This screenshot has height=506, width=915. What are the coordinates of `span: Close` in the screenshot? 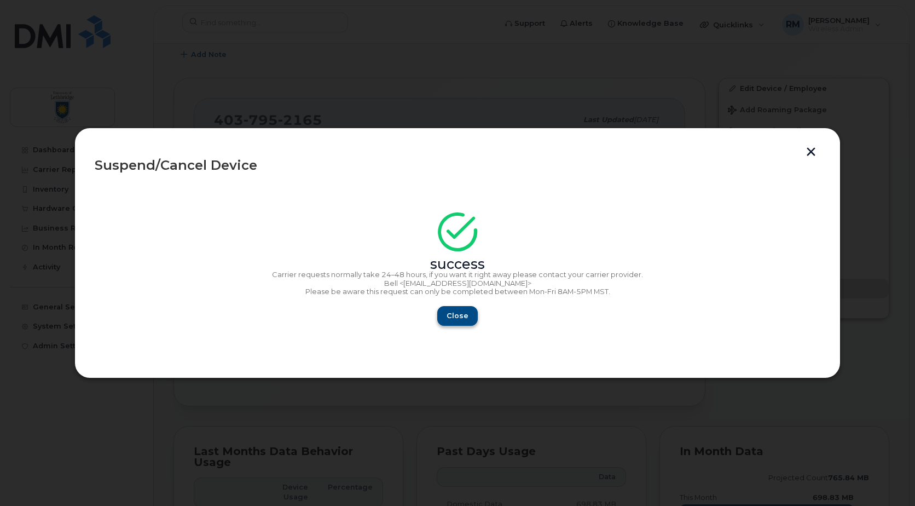 It's located at (458, 315).